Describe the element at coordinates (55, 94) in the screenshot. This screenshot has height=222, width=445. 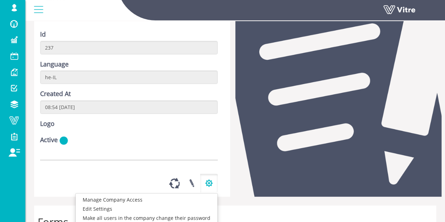
I see `label: Created At` at that location.